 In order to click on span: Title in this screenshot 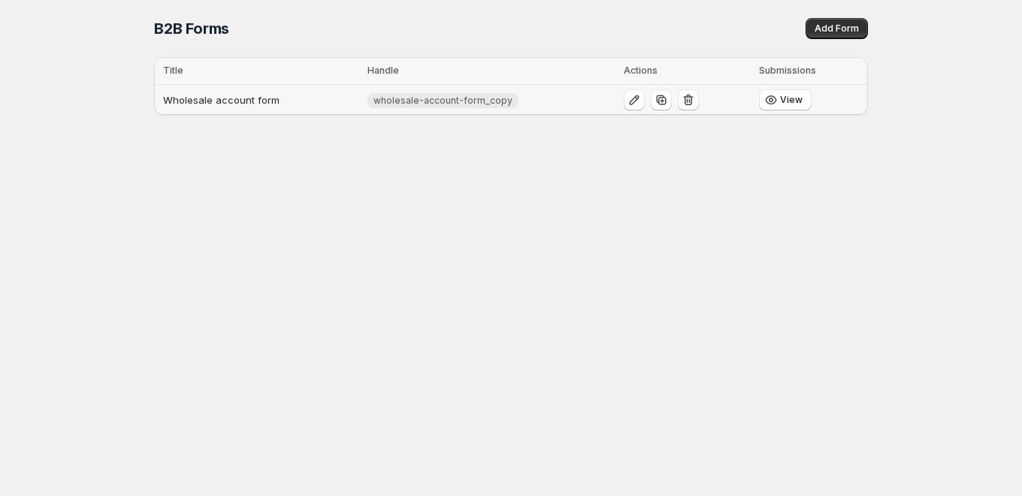, I will do `click(173, 70)`.